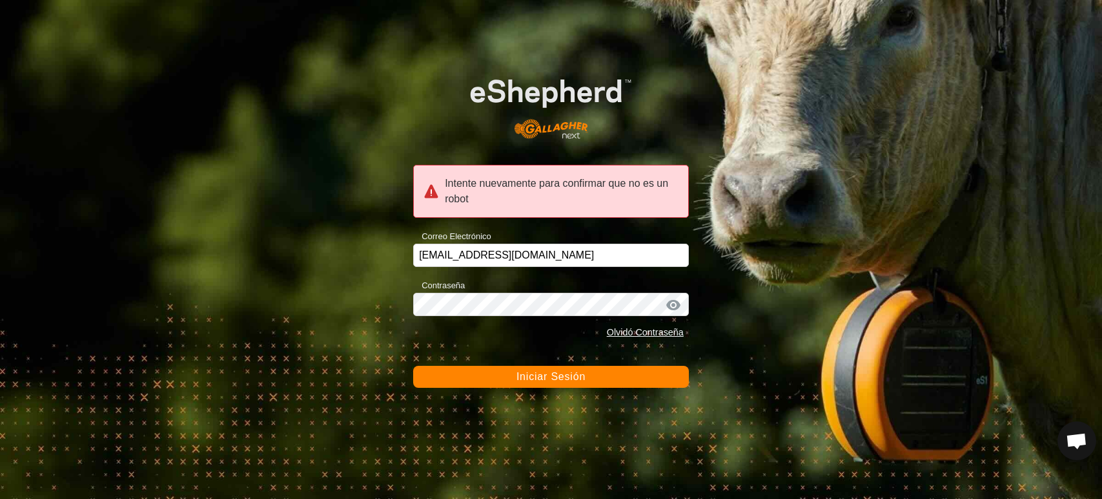 Image resolution: width=1102 pixels, height=499 pixels. Describe the element at coordinates (452, 236) in the screenshot. I see `label: Correo Electrónico` at that location.